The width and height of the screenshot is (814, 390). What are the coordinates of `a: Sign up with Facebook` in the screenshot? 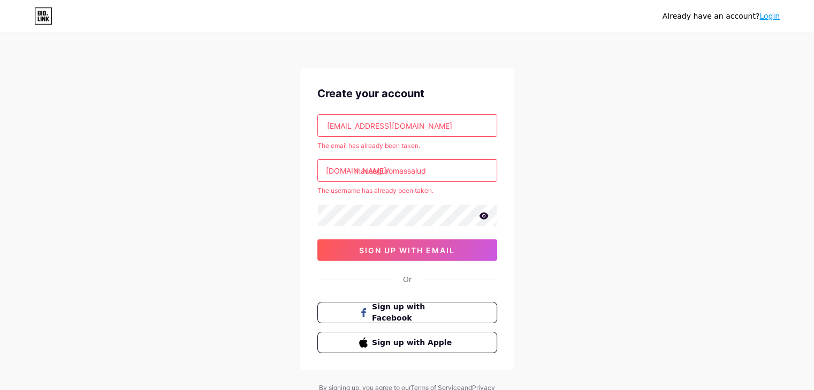 It's located at (407, 313).